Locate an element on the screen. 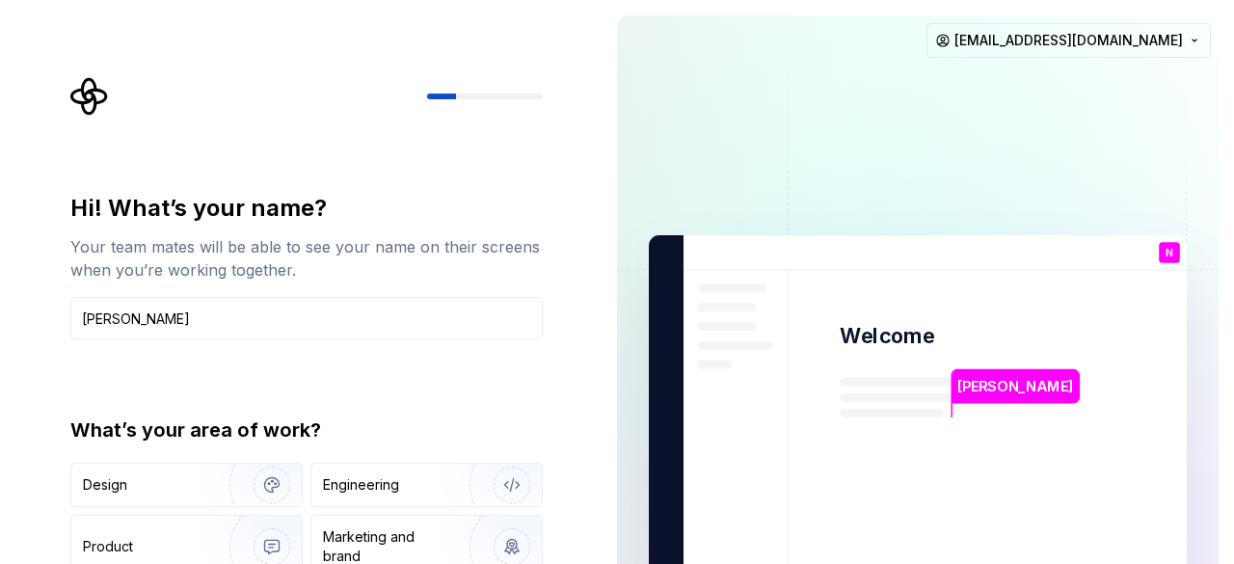  p: Welcome is located at coordinates (887, 336).